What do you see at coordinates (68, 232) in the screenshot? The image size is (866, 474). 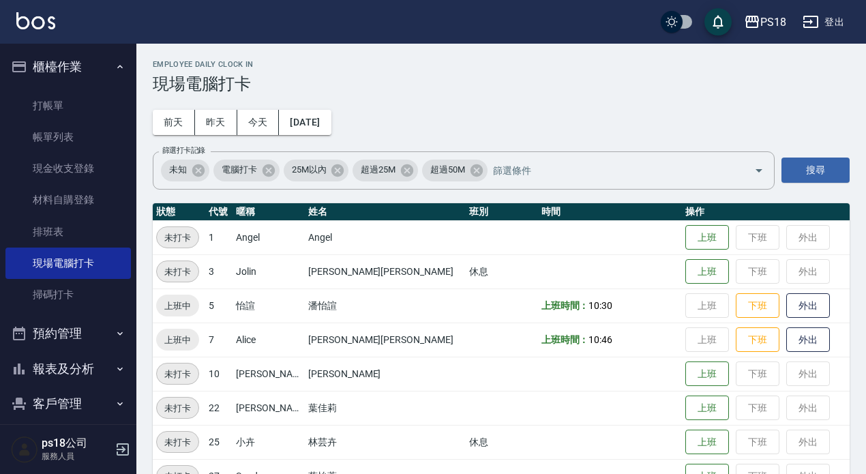 I see `a: 排班表` at bounding box center [68, 232].